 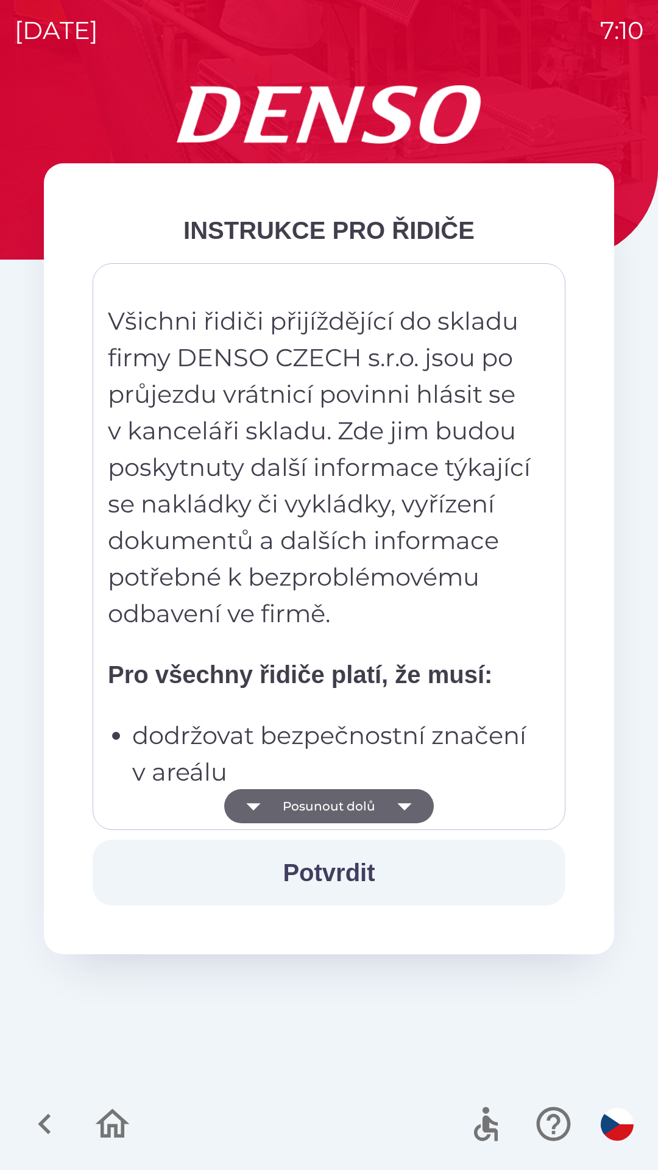 I want to click on img: Logo, so click(x=329, y=115).